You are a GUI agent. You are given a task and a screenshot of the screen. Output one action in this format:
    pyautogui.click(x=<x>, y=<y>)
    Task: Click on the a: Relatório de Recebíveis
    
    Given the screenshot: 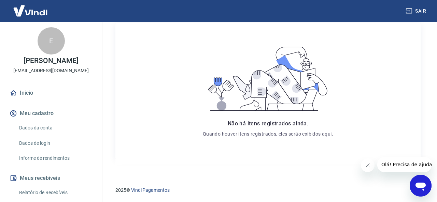 What is the action you would take?
    pyautogui.click(x=55, y=193)
    